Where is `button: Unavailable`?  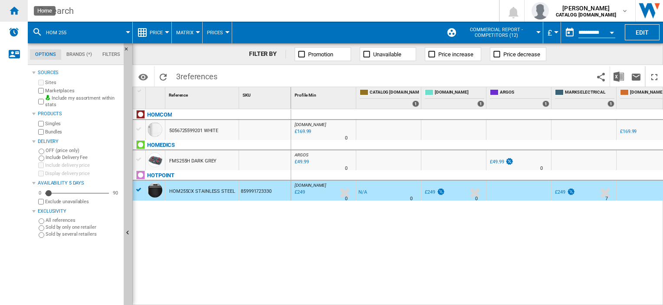
button: Unavailable is located at coordinates (388, 54).